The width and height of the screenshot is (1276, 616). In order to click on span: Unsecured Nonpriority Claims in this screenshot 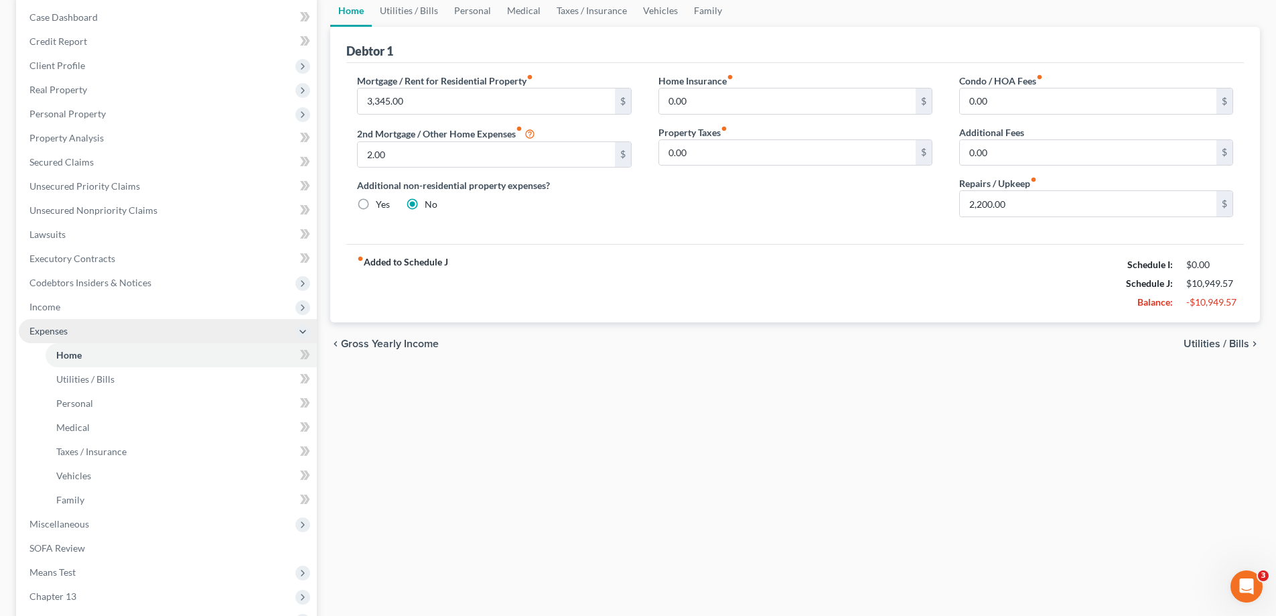, I will do `click(93, 210)`.